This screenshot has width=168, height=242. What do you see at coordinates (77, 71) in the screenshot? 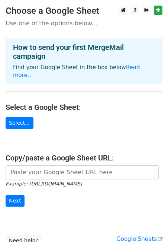
I see `a: Read more...` at bounding box center [77, 71].